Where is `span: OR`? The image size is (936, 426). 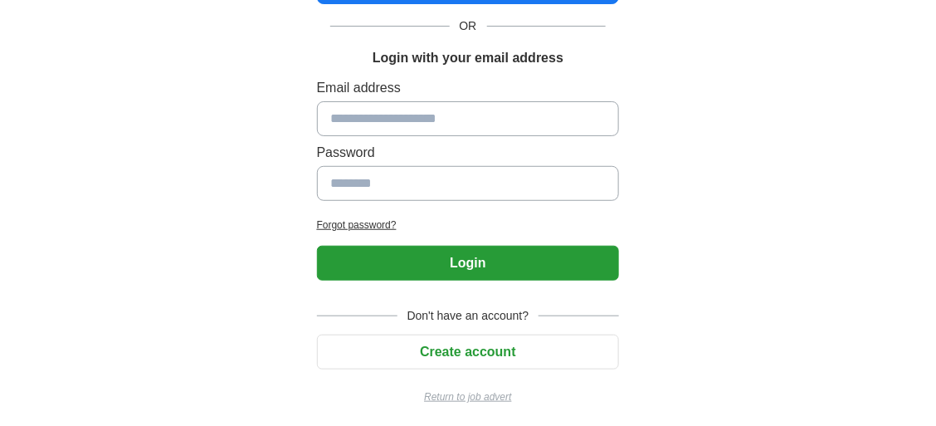
span: OR is located at coordinates (468, 26).